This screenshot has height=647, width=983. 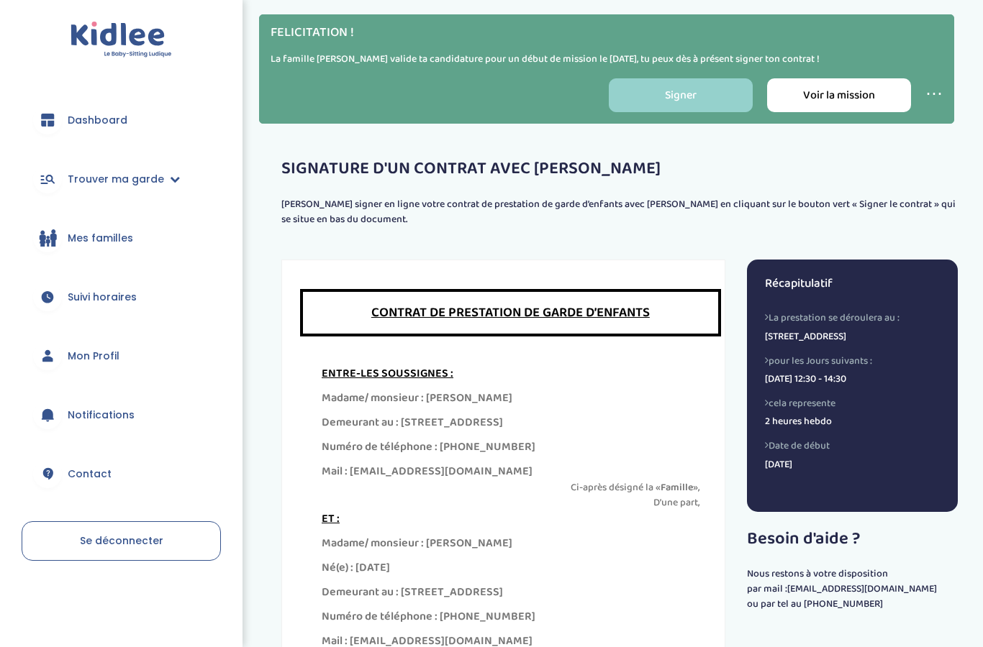 What do you see at coordinates (121, 238) in the screenshot?
I see `a: Mes familles` at bounding box center [121, 238].